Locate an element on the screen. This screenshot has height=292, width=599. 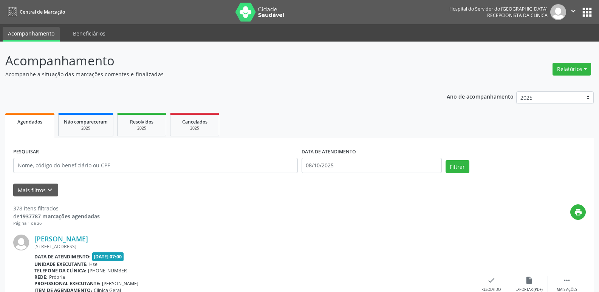
i: print is located at coordinates (578, 212).